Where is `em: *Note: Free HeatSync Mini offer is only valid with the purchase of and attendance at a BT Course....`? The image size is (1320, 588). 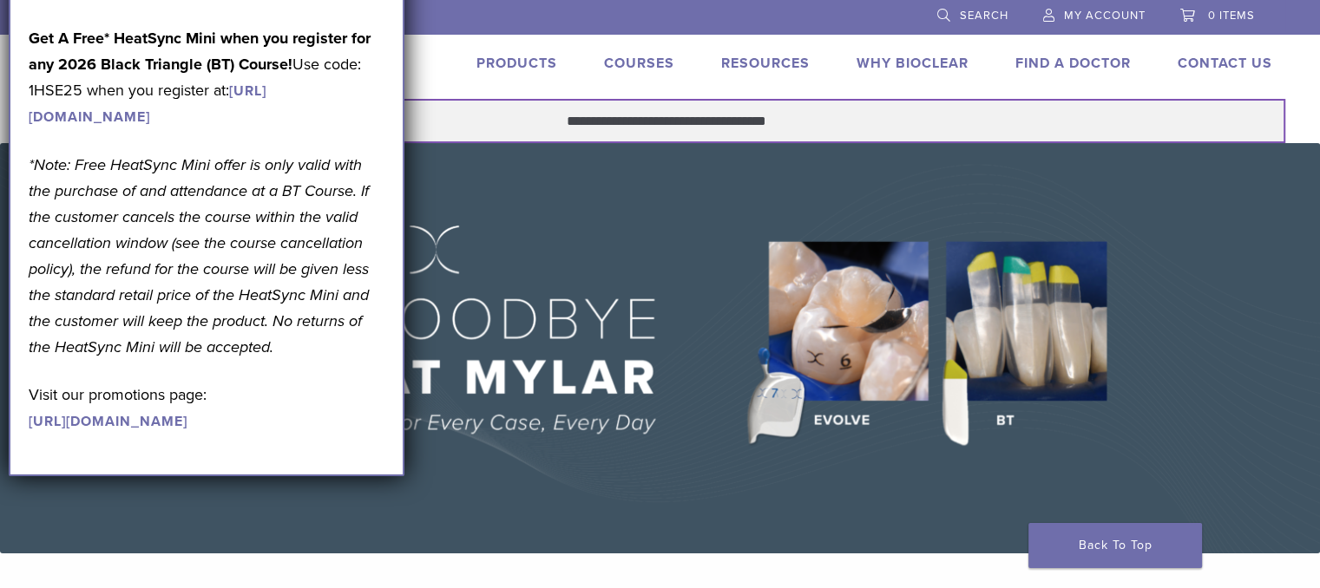 em: *Note: Free HeatSync Mini offer is only valid with the purchase of and attendance at a BT Course.... is located at coordinates (199, 256).